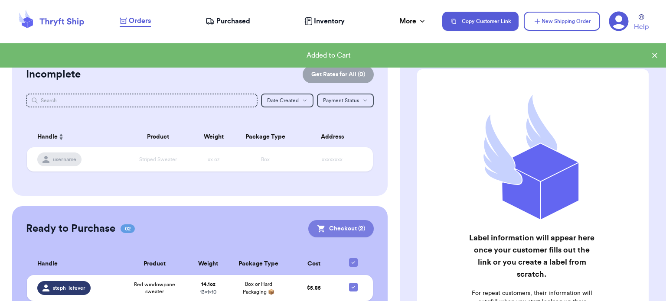 Image resolution: width=666 pixels, height=301 pixels. Describe the element at coordinates (265, 160) in the screenshot. I see `span: Box` at that location.